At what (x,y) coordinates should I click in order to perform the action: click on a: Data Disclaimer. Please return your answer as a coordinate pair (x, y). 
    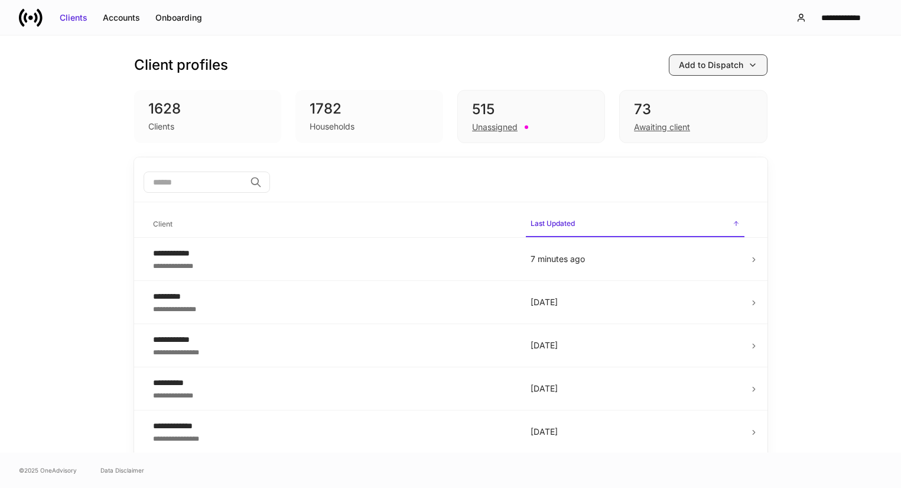
    Looking at the image, I should click on (122, 470).